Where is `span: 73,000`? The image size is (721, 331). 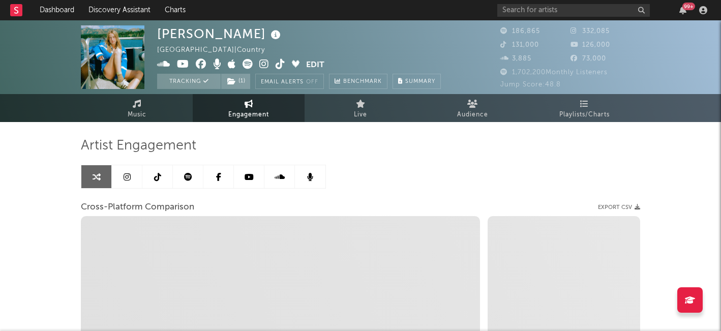 span: 73,000 is located at coordinates (588, 58).